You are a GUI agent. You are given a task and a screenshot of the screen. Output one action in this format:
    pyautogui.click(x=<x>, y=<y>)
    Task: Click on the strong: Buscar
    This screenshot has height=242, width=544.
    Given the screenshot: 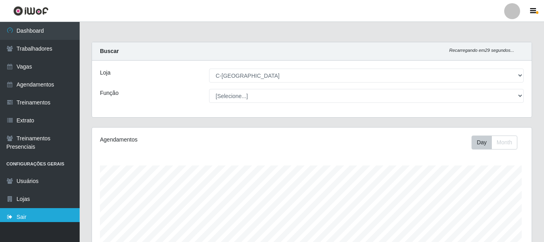 What is the action you would take?
    pyautogui.click(x=109, y=51)
    